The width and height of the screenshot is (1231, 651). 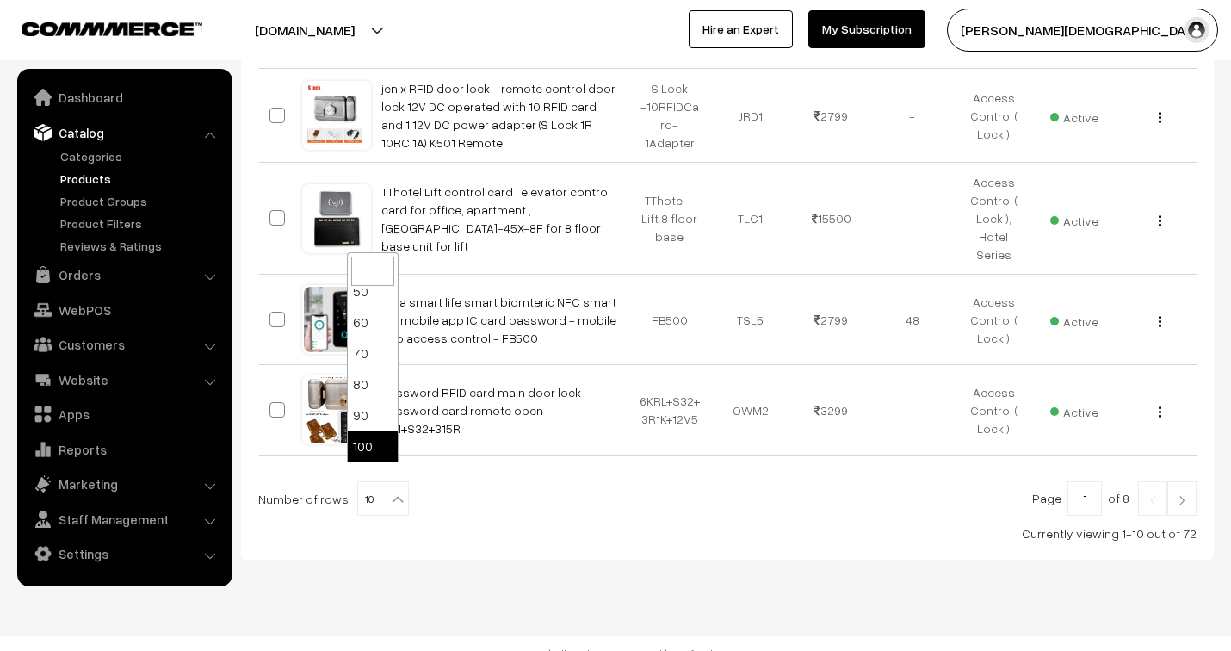 What do you see at coordinates (751, 410) in the screenshot?
I see `td: OWM2` at bounding box center [751, 410].